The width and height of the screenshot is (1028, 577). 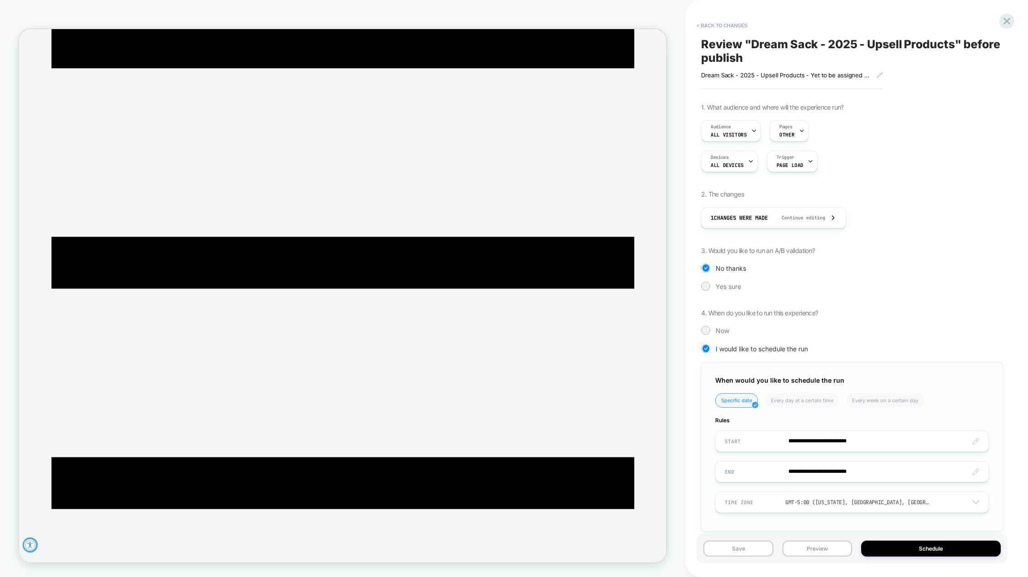 I want to click on span: Rules, so click(x=852, y=420).